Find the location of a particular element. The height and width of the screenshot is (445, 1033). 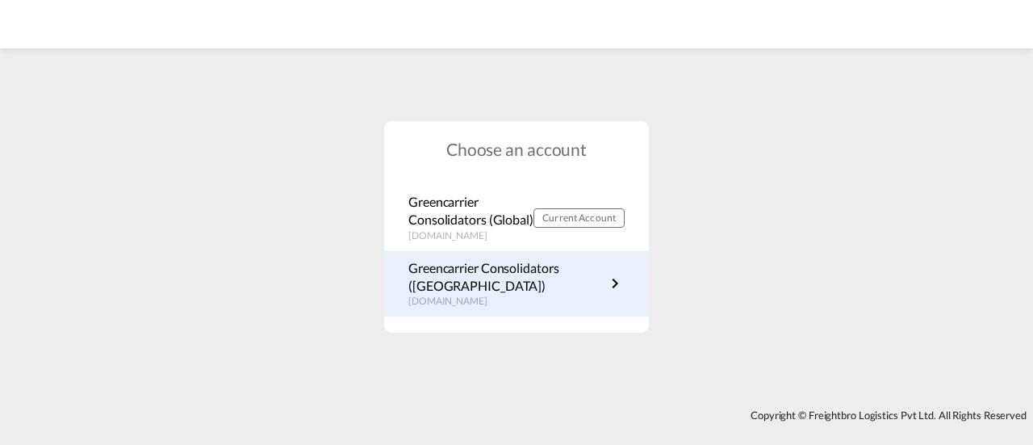

p: Greencarrier Consolidators (Global) is located at coordinates (471, 211).